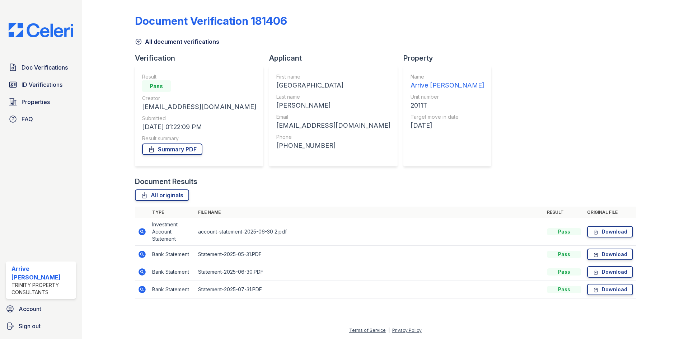 The width and height of the screenshot is (689, 339). Describe the element at coordinates (42, 289) in the screenshot. I see `div: Trinity Property Consultants` at that location.